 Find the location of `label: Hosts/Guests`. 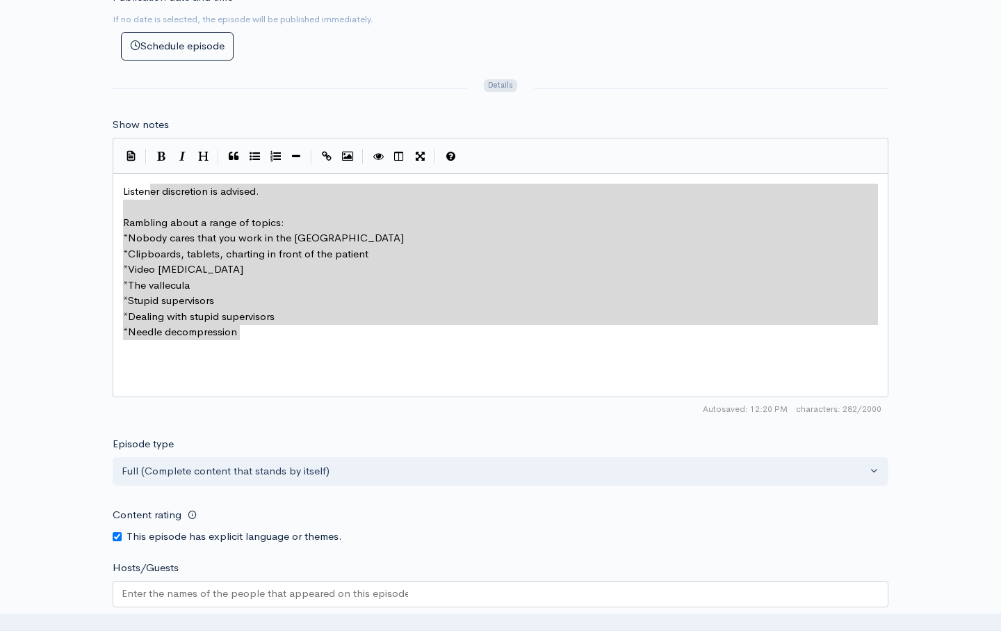

label: Hosts/Guests is located at coordinates (145, 568).